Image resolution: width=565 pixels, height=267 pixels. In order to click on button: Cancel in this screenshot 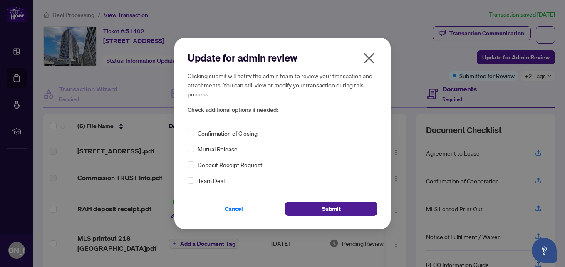, I will do `click(234, 209)`.